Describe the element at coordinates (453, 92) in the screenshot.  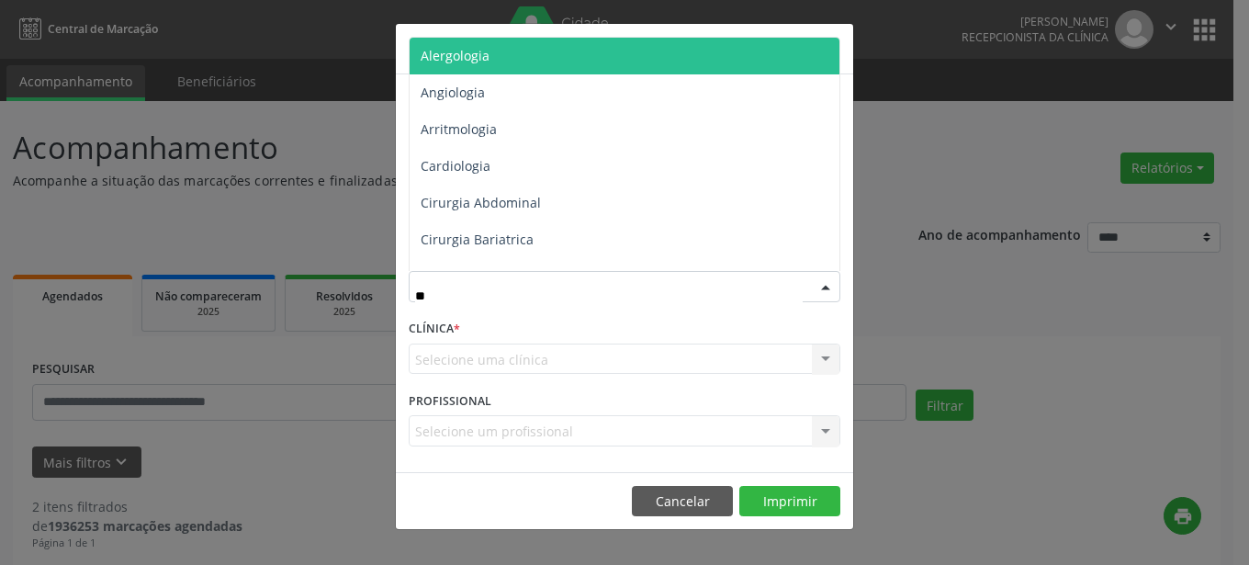
I see `span: Angiologia` at that location.